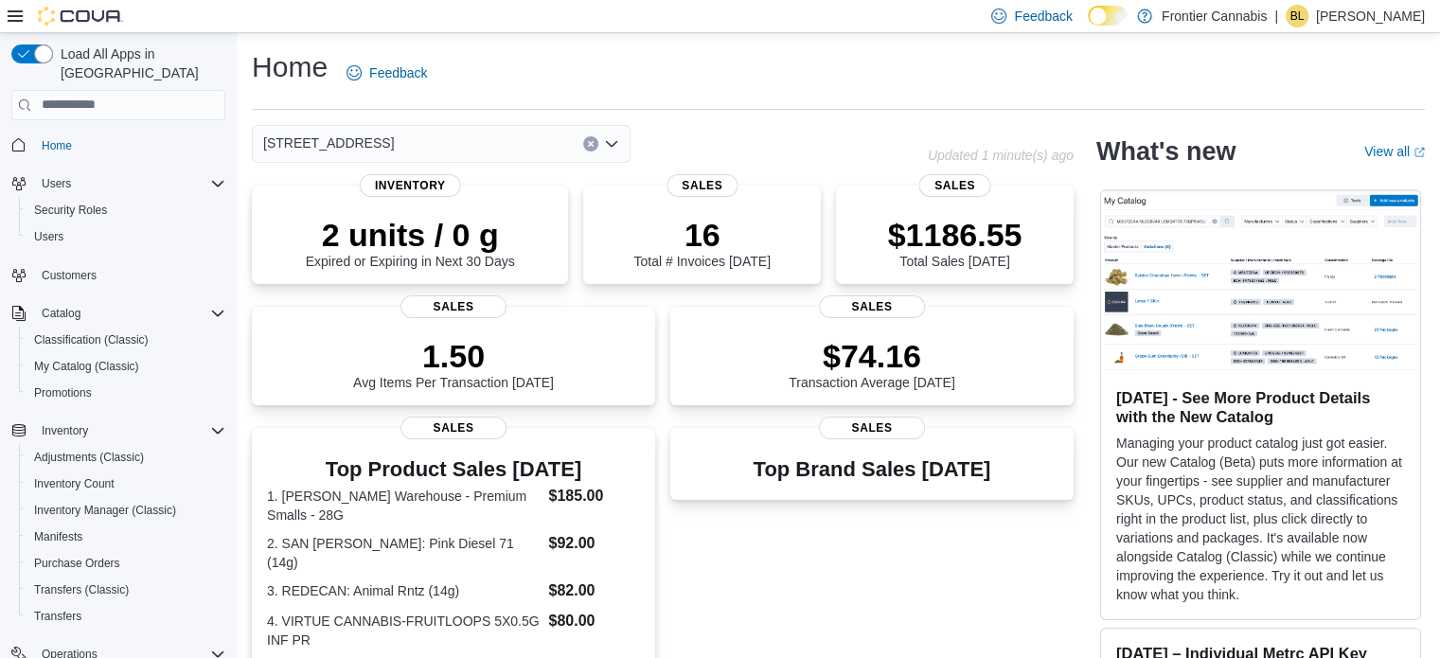 The width and height of the screenshot is (1440, 658). What do you see at coordinates (1000, 155) in the screenshot?
I see `p: Updated 1 minute(s) ago` at bounding box center [1000, 155].